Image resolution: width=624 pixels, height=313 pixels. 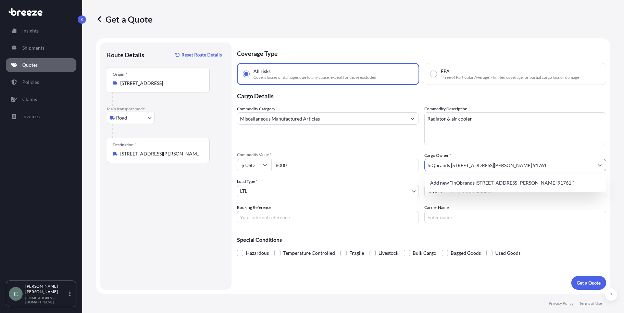 I want to click on p: Invoices, so click(x=31, y=116).